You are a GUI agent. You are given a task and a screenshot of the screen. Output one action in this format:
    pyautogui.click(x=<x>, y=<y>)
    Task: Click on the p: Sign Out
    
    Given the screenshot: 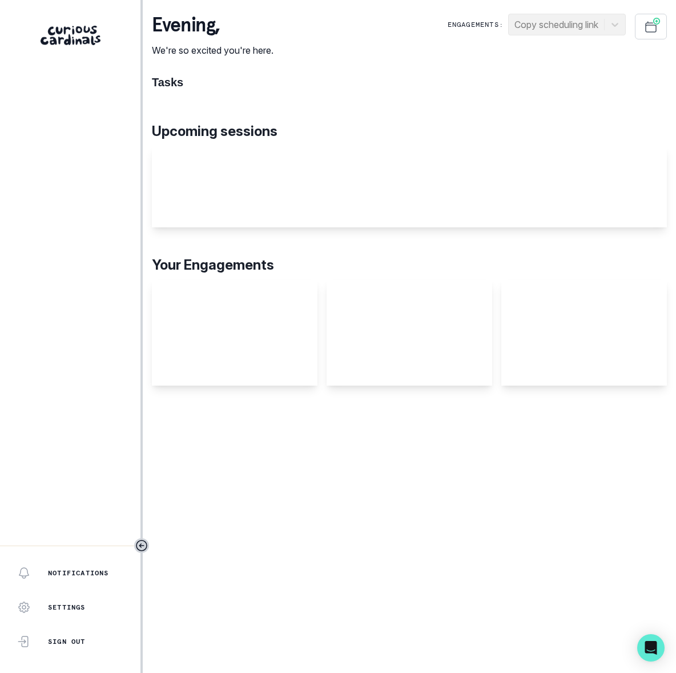 What is the action you would take?
    pyautogui.click(x=67, y=642)
    